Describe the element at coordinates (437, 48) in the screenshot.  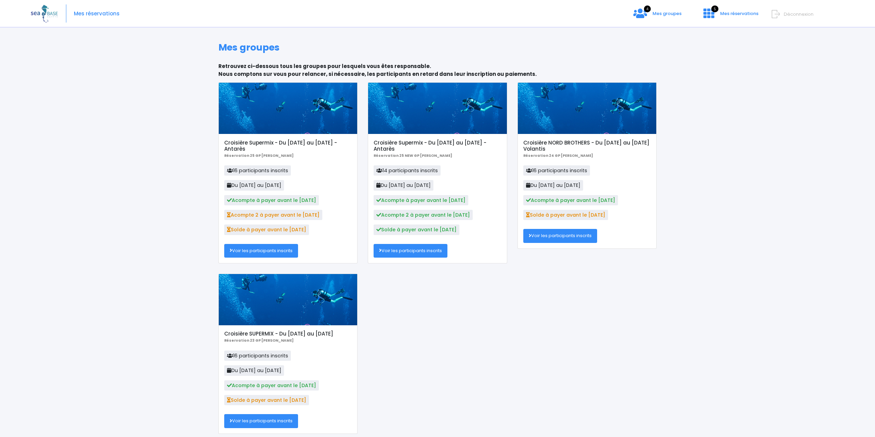
I see `h1: Mes groupes` at that location.